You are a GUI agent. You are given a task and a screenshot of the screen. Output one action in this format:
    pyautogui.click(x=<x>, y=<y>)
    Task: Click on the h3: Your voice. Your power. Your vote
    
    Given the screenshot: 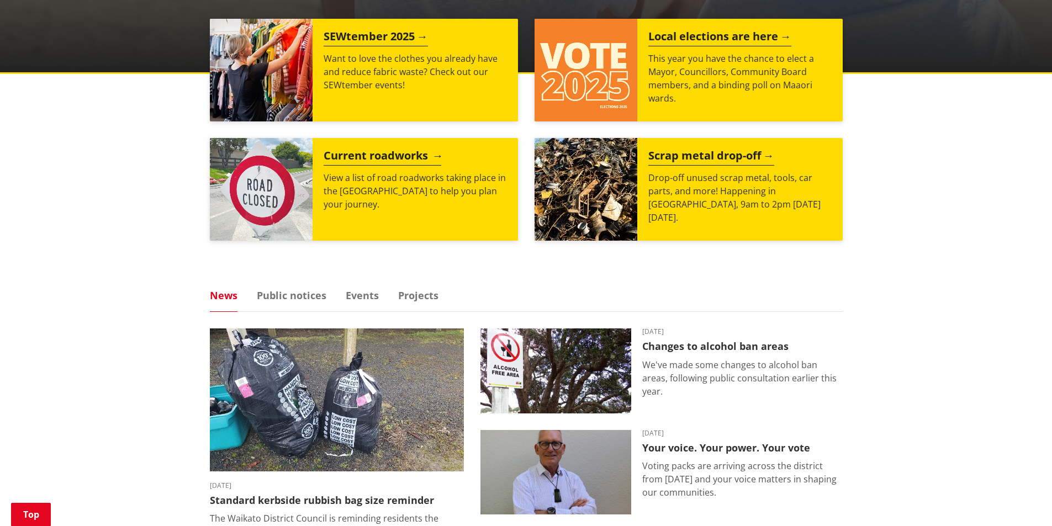 What is the action you would take?
    pyautogui.click(x=742, y=448)
    